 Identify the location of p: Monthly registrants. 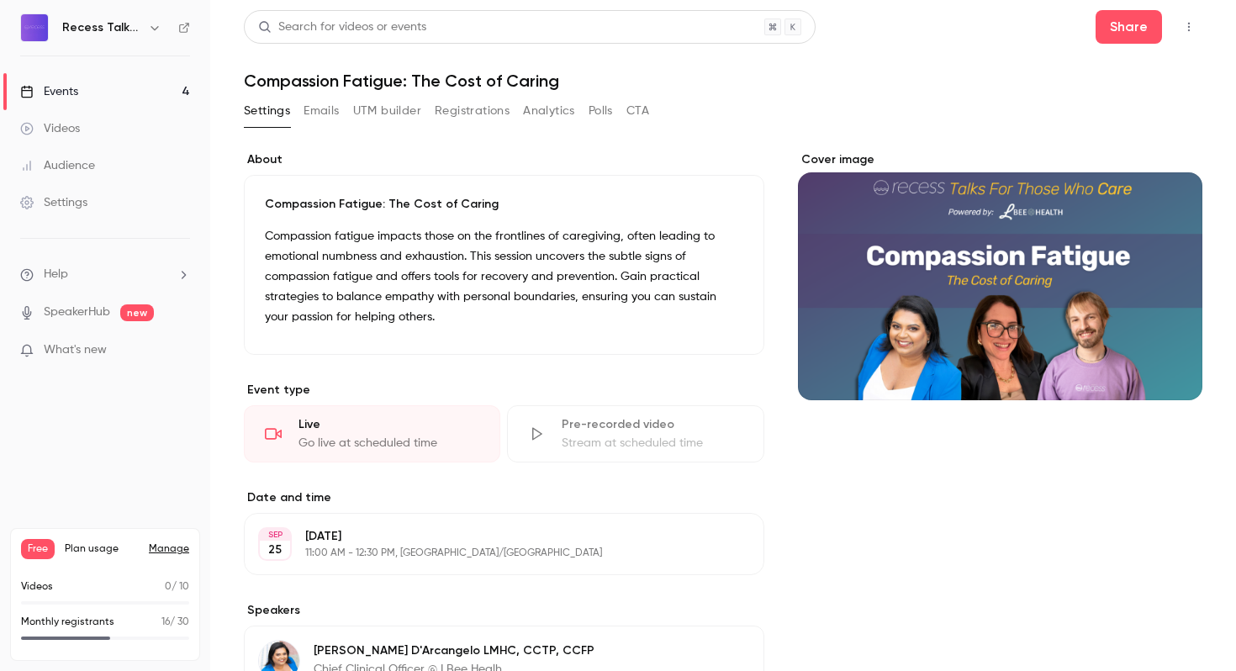
(67, 622).